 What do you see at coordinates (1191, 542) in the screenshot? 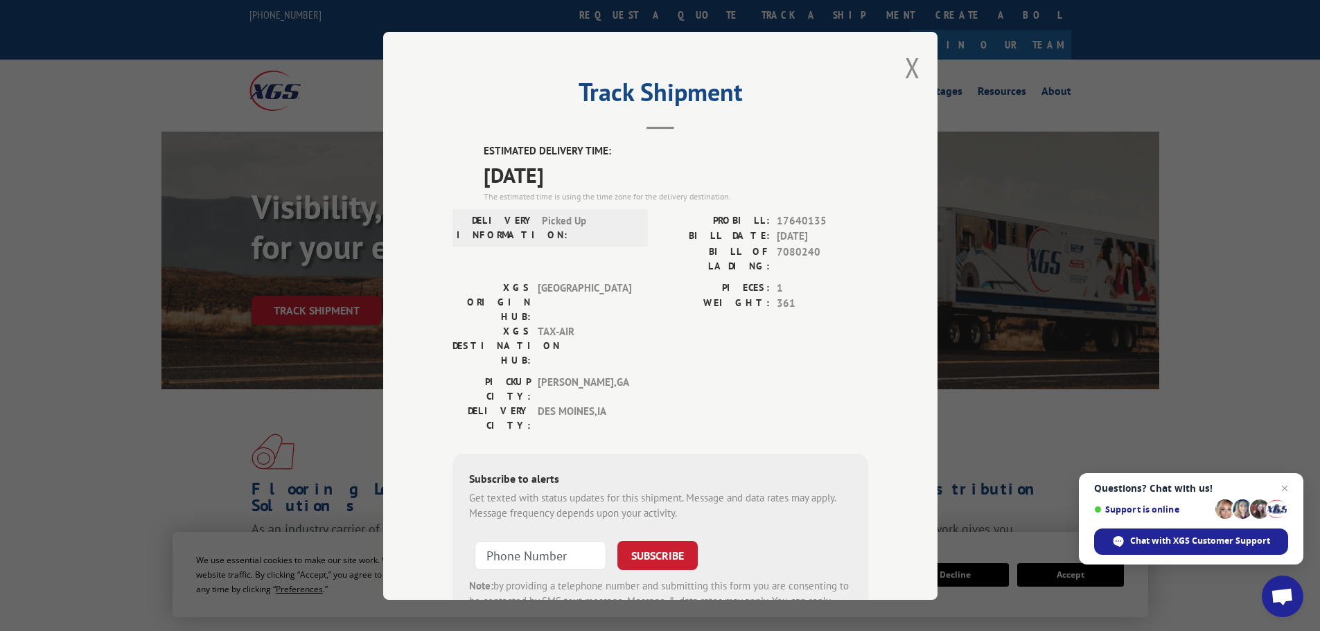
I see `div: Chat with XGS Customer Support` at bounding box center [1191, 542].